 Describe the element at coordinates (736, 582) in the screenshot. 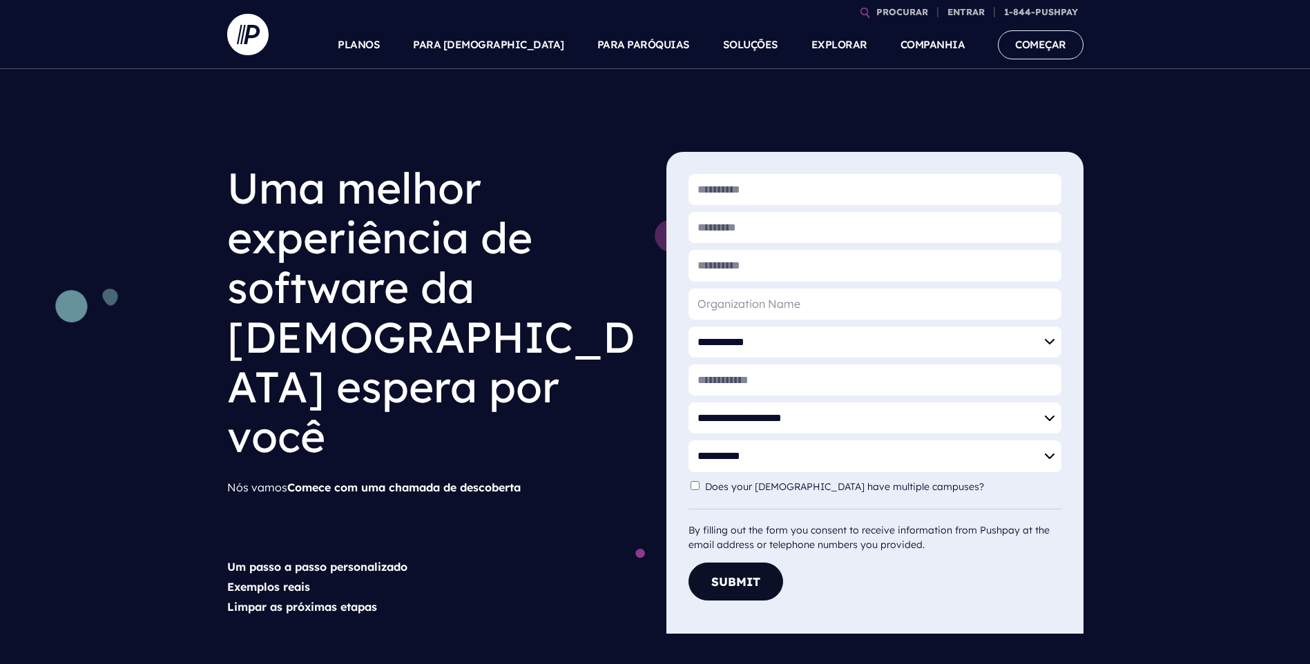

I see `button: Submit` at that location.